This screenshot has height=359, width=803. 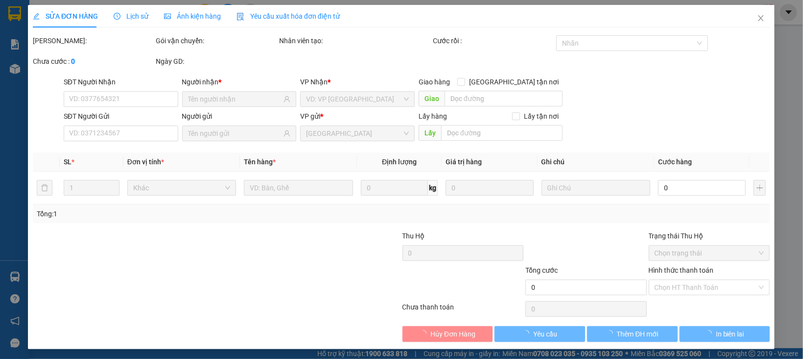 I want to click on span: Cước hàng, so click(x=675, y=162).